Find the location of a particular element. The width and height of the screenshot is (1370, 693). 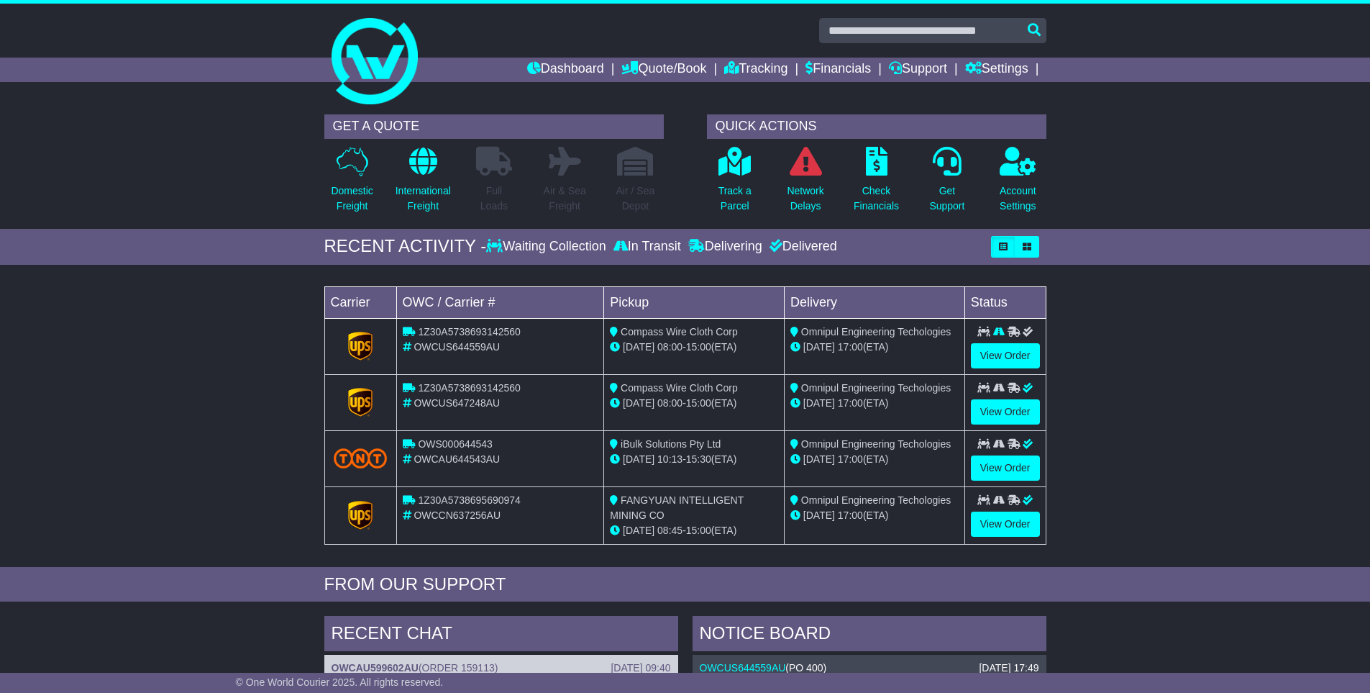

a: Dashboard is located at coordinates (565, 70).